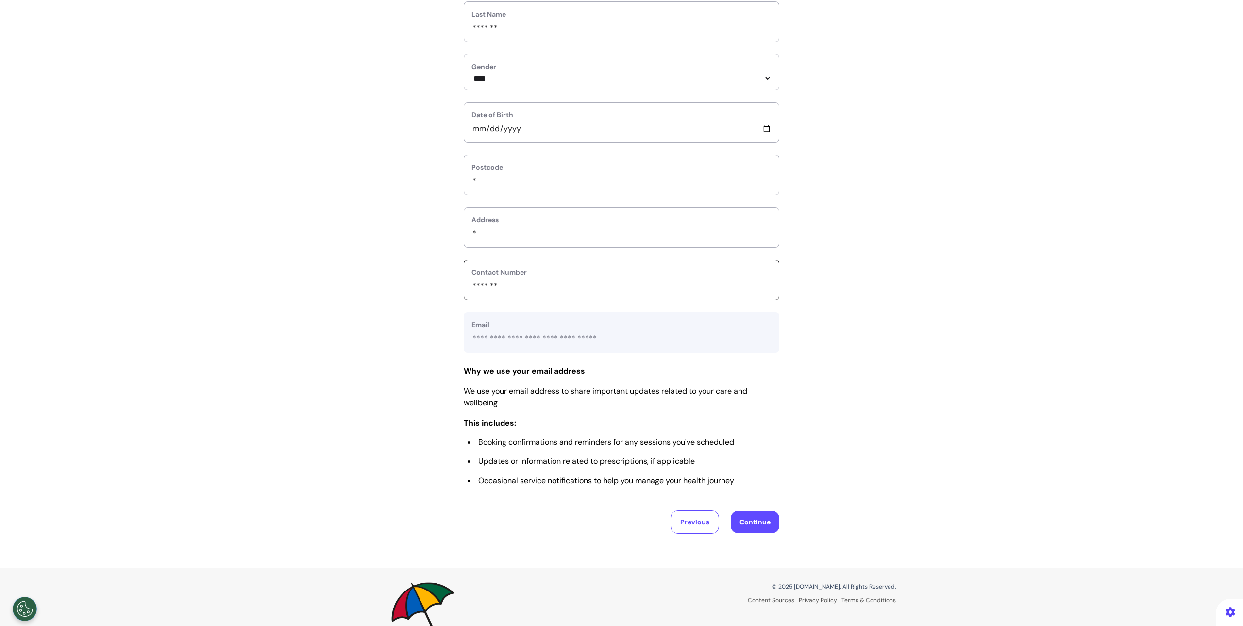 The image size is (1243, 626). I want to click on button: Previous, so click(695, 522).